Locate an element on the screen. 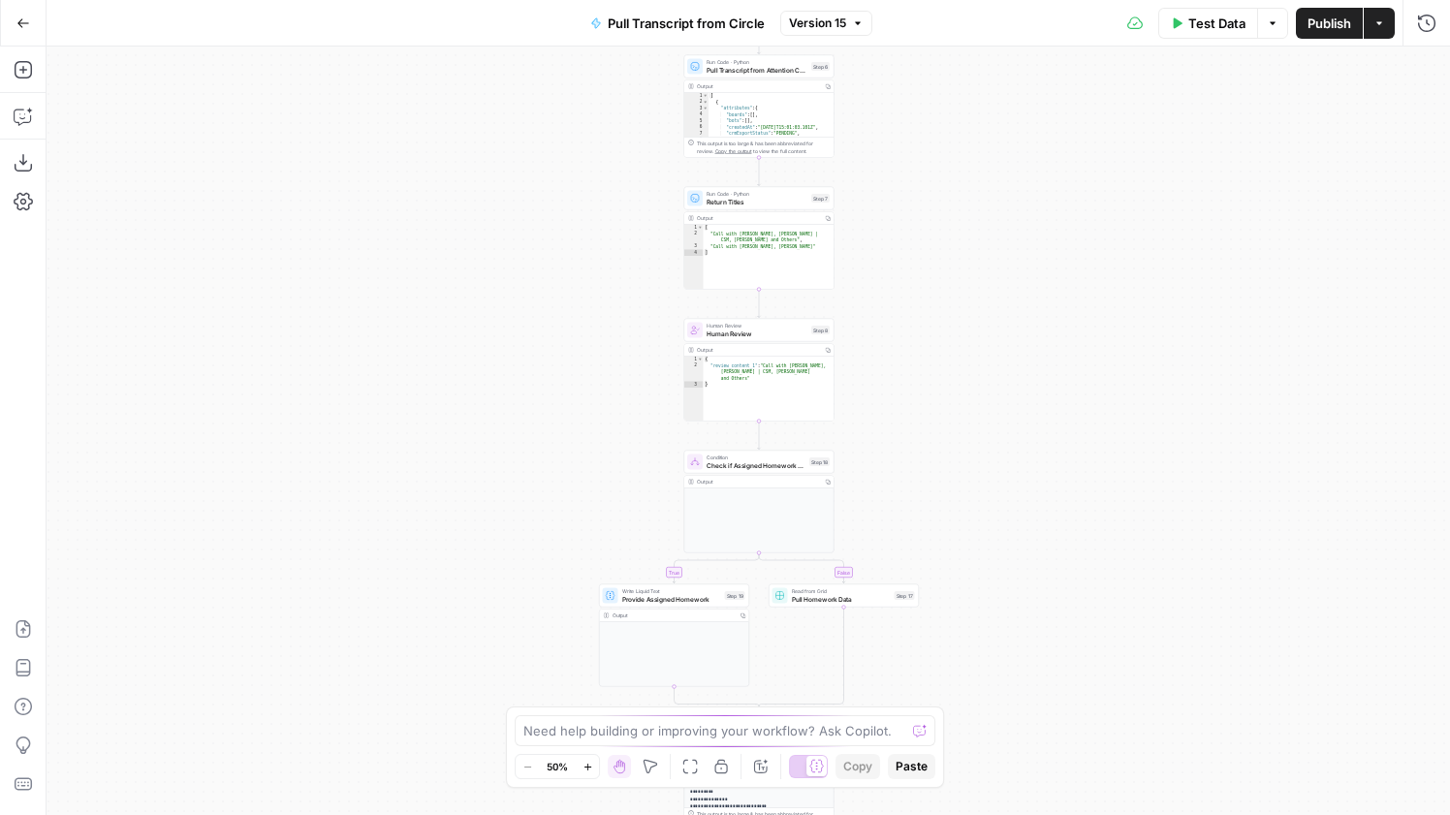 This screenshot has width=1450, height=815. div: ConditionCheck if Assigned Homework ProvidedStep 18Output is located at coordinates (759, 502).